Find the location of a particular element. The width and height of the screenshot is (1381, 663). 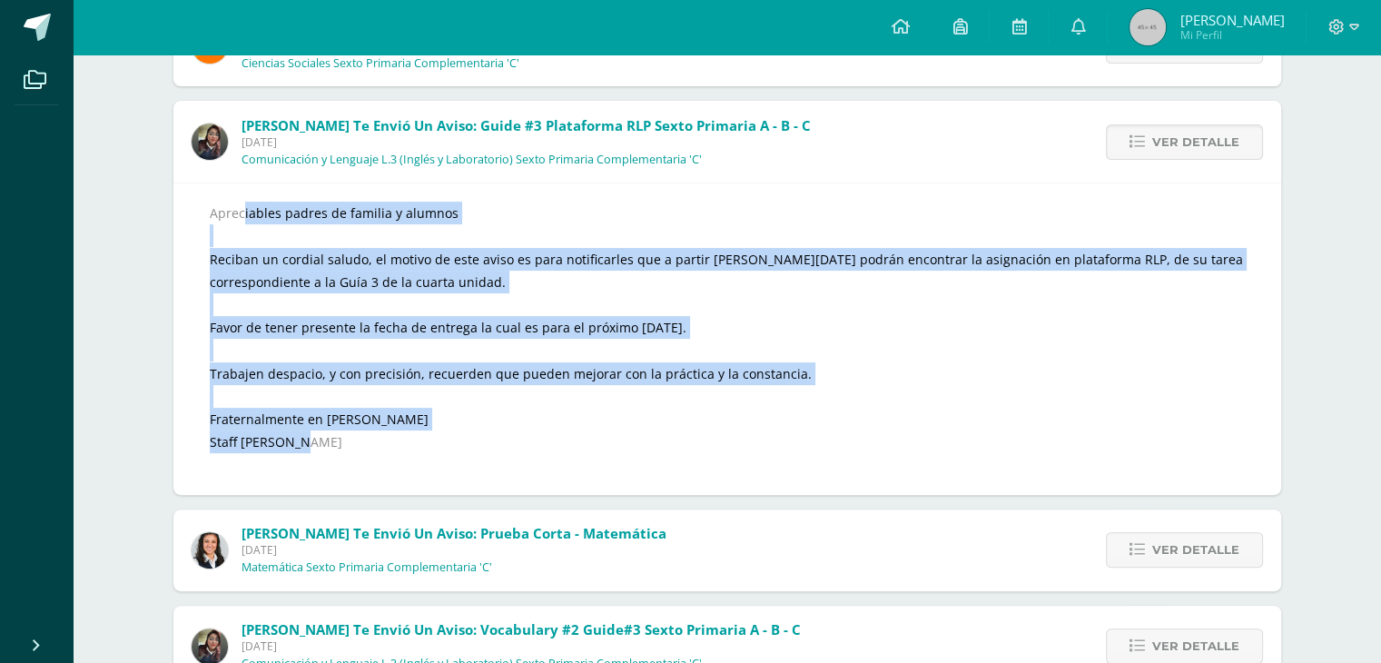

div: Apreciables padres de familia y alumnos Reciban un cordial saludo, el motivo de este aviso es par... is located at coordinates (727, 339).